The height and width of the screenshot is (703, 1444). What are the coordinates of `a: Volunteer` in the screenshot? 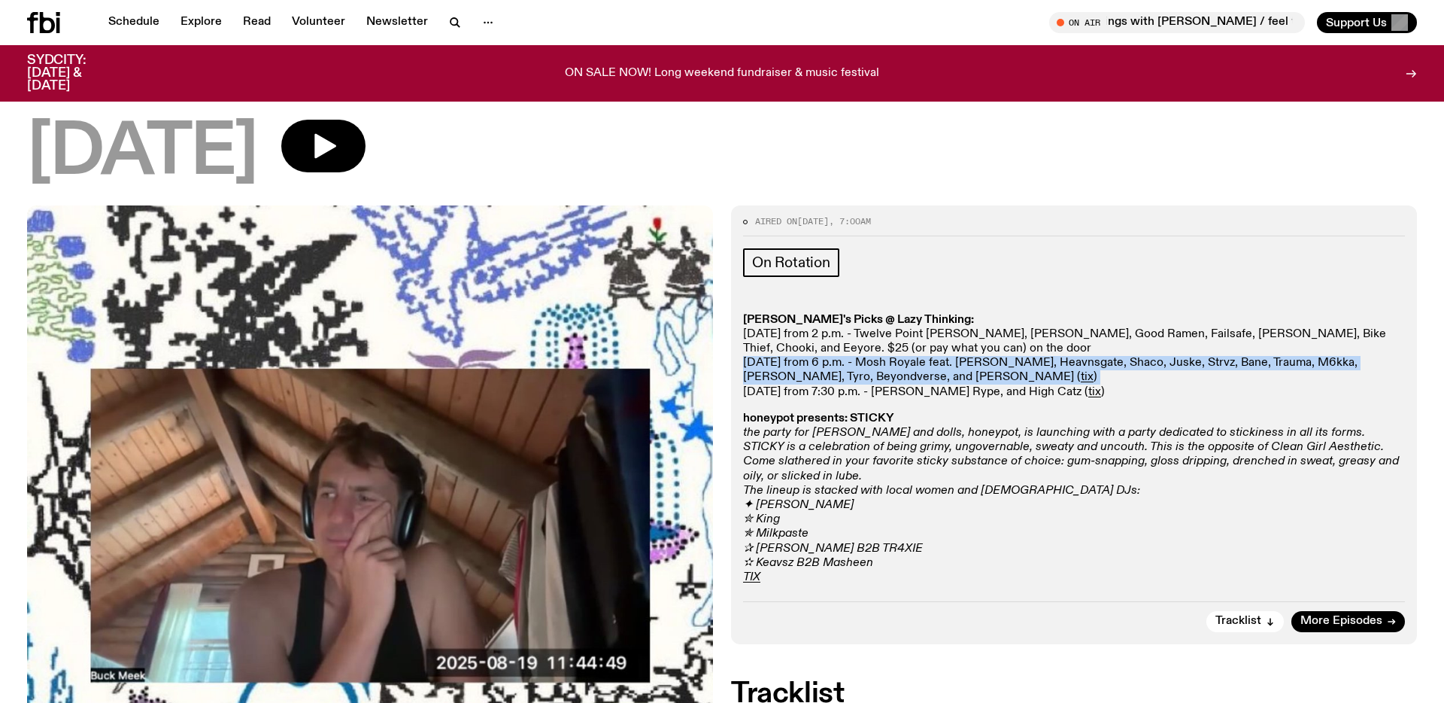 It's located at (318, 23).